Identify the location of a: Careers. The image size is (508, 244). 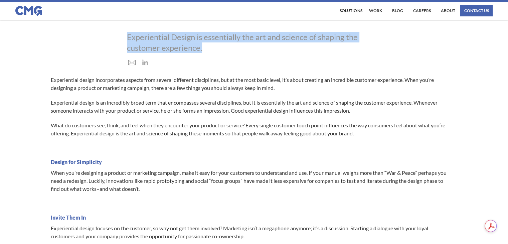
(421, 11).